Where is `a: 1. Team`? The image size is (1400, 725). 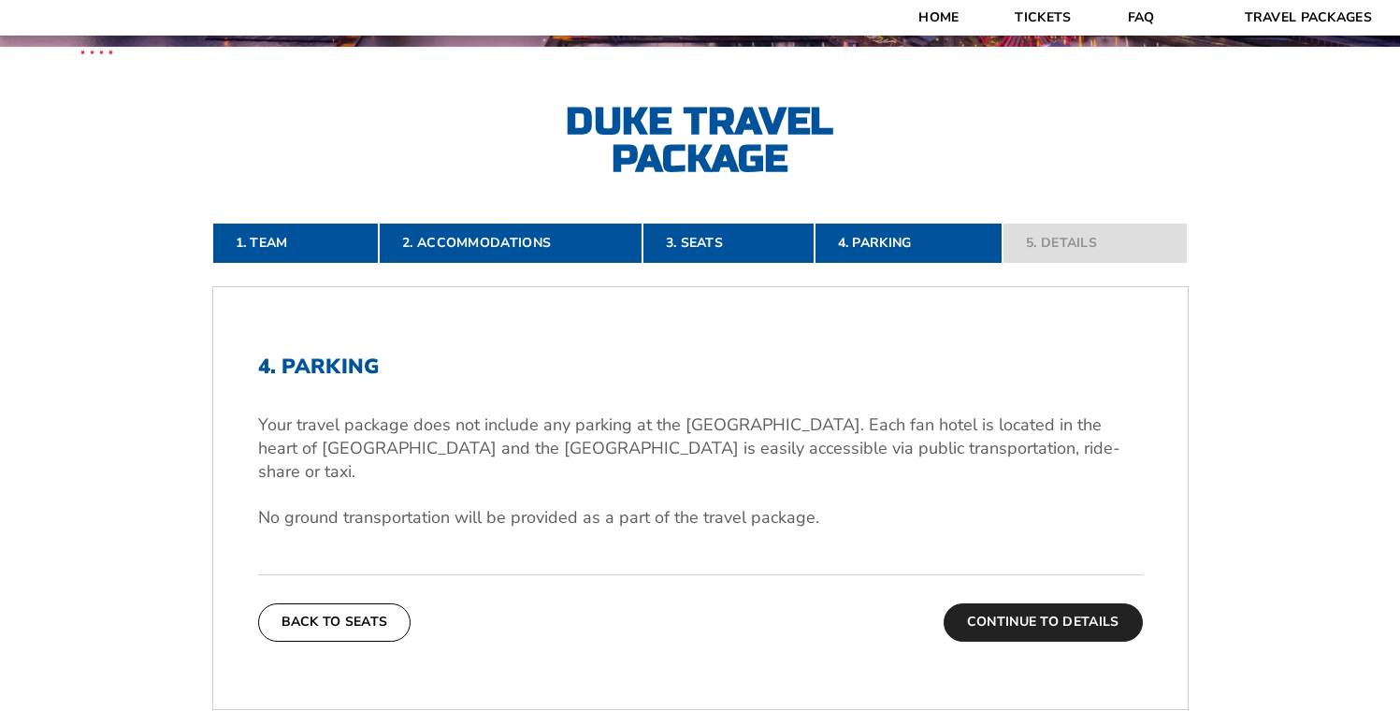
a: 1. Team is located at coordinates (295, 243).